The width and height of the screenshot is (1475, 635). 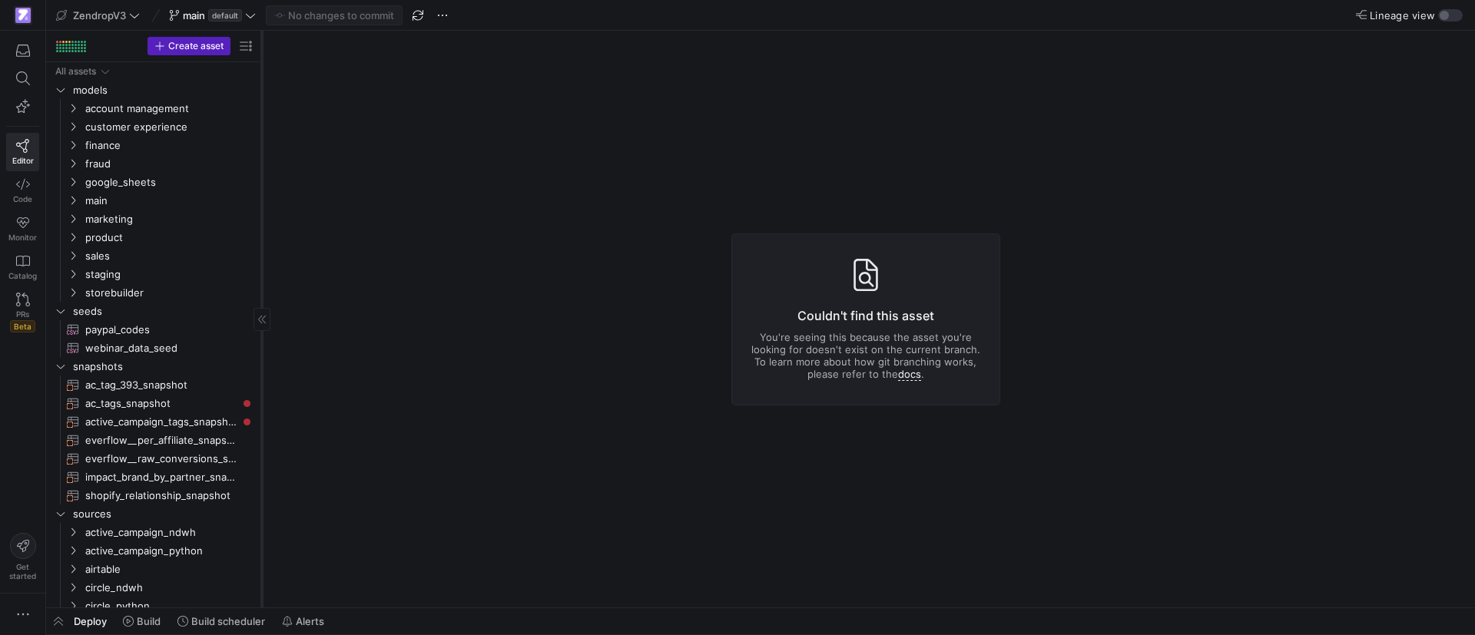 I want to click on span: sales, so click(x=169, y=256).